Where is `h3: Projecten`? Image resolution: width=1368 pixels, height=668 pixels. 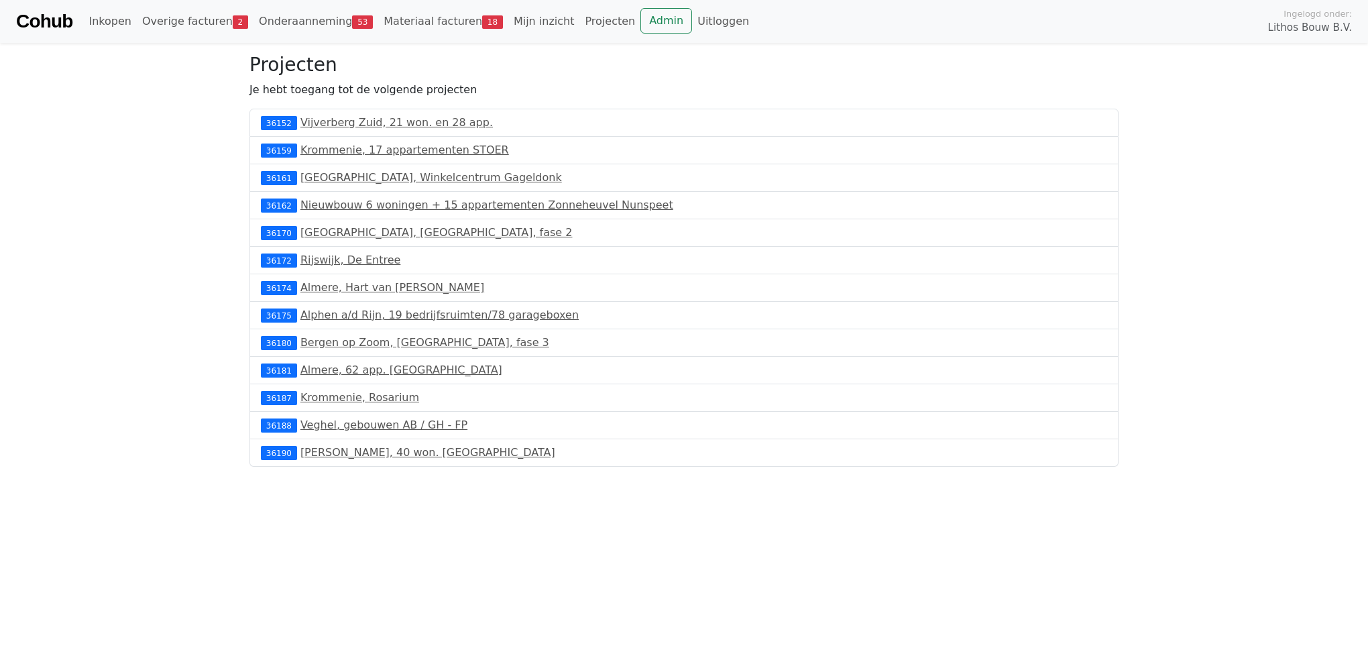 h3: Projecten is located at coordinates (684, 65).